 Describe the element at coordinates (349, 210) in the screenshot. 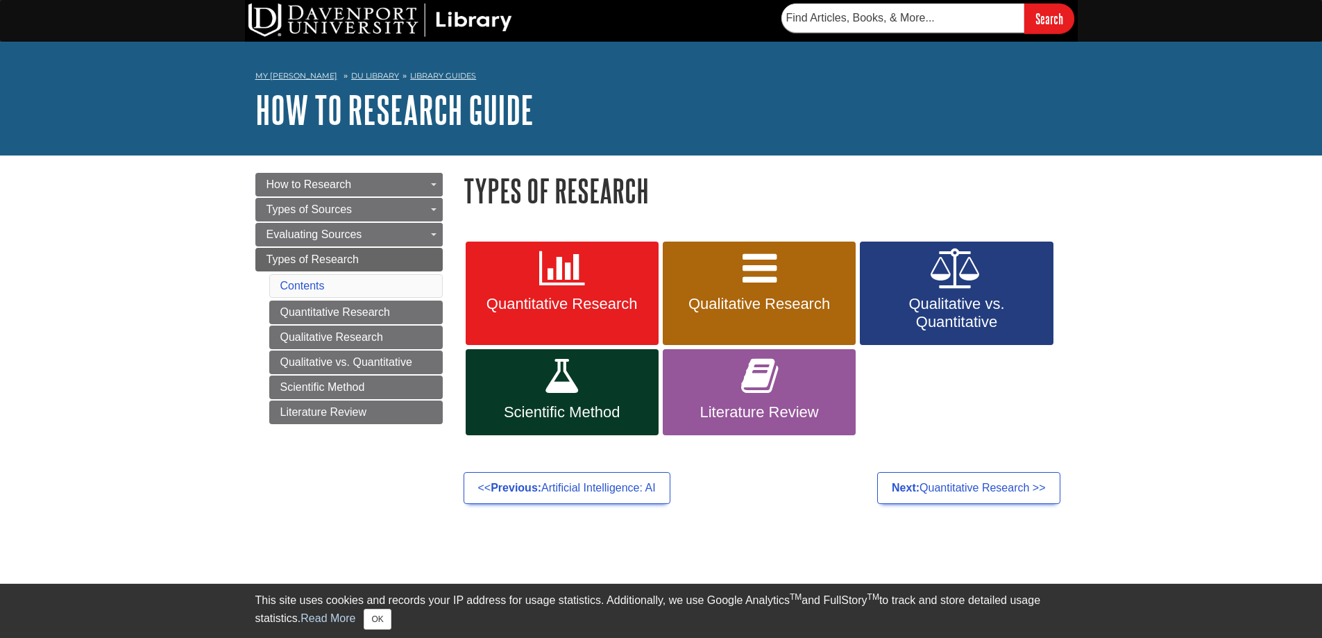

I see `a: Types of Sources` at that location.